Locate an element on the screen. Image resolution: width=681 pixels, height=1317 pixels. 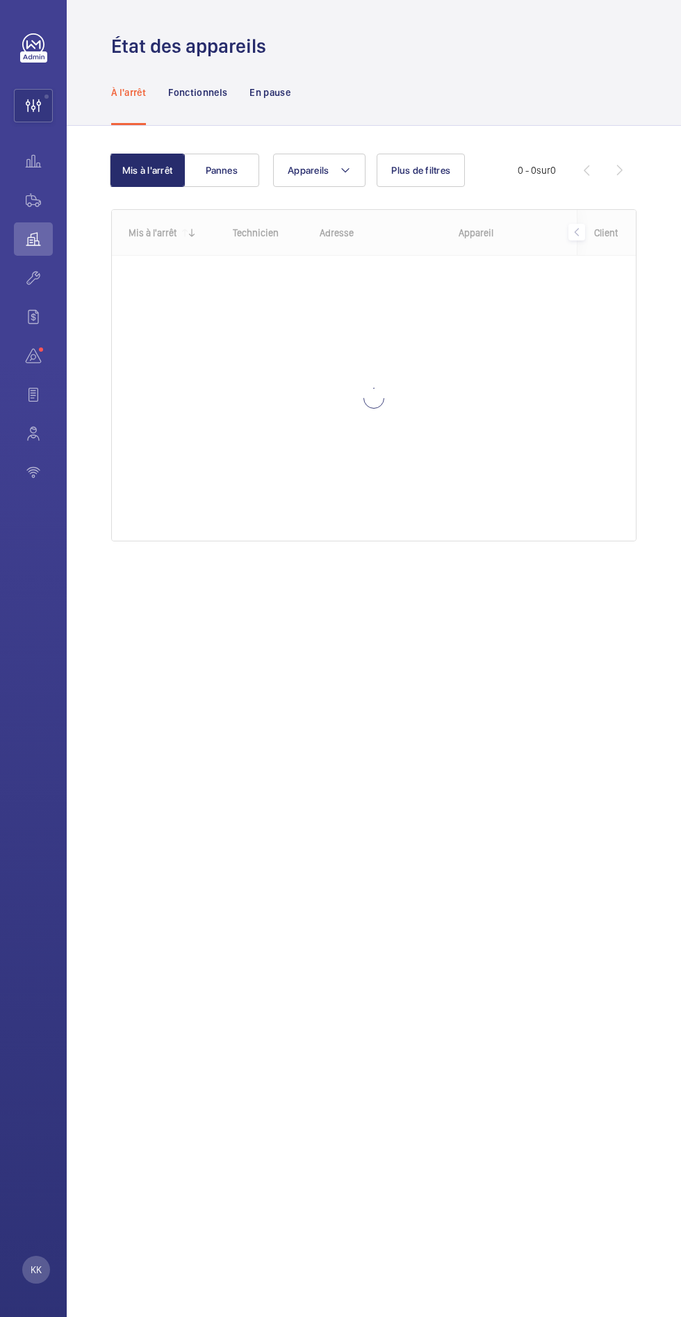
span: sur is located at coordinates (543, 170).